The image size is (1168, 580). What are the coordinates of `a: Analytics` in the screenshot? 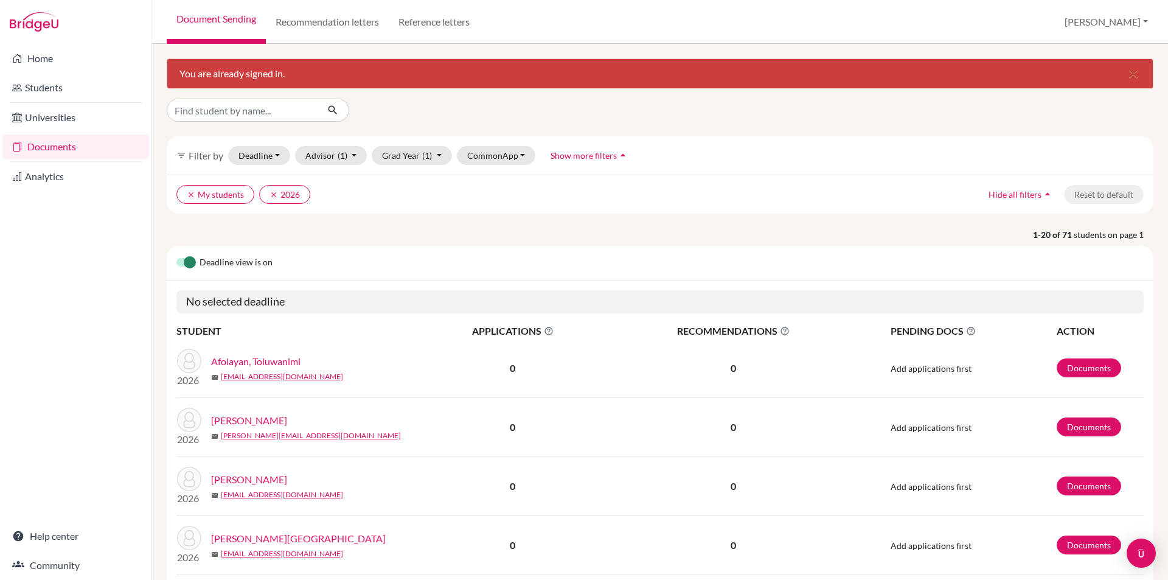 It's located at (75, 176).